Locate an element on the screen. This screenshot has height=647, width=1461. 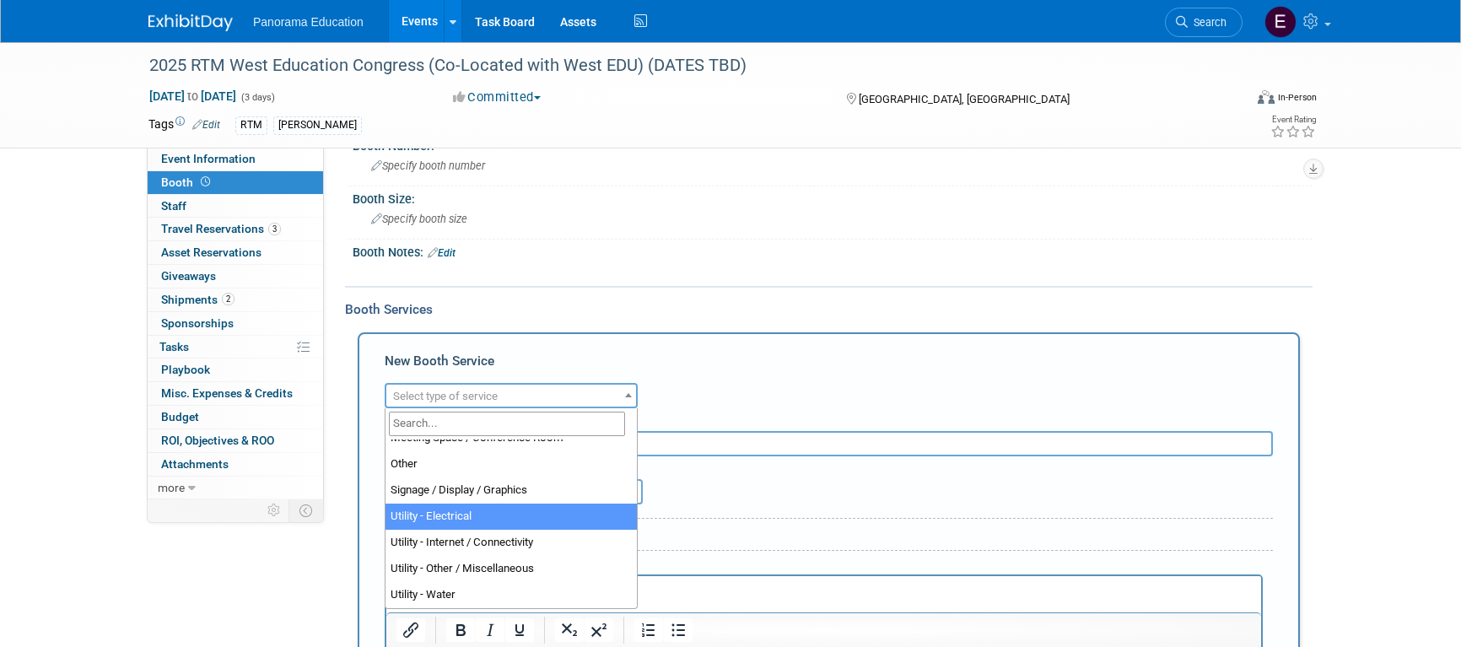
span: Giveaways is located at coordinates (188, 276).